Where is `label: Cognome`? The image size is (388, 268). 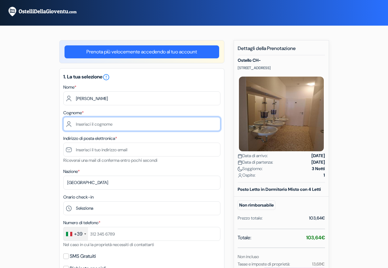
label: Cognome is located at coordinates (73, 113).